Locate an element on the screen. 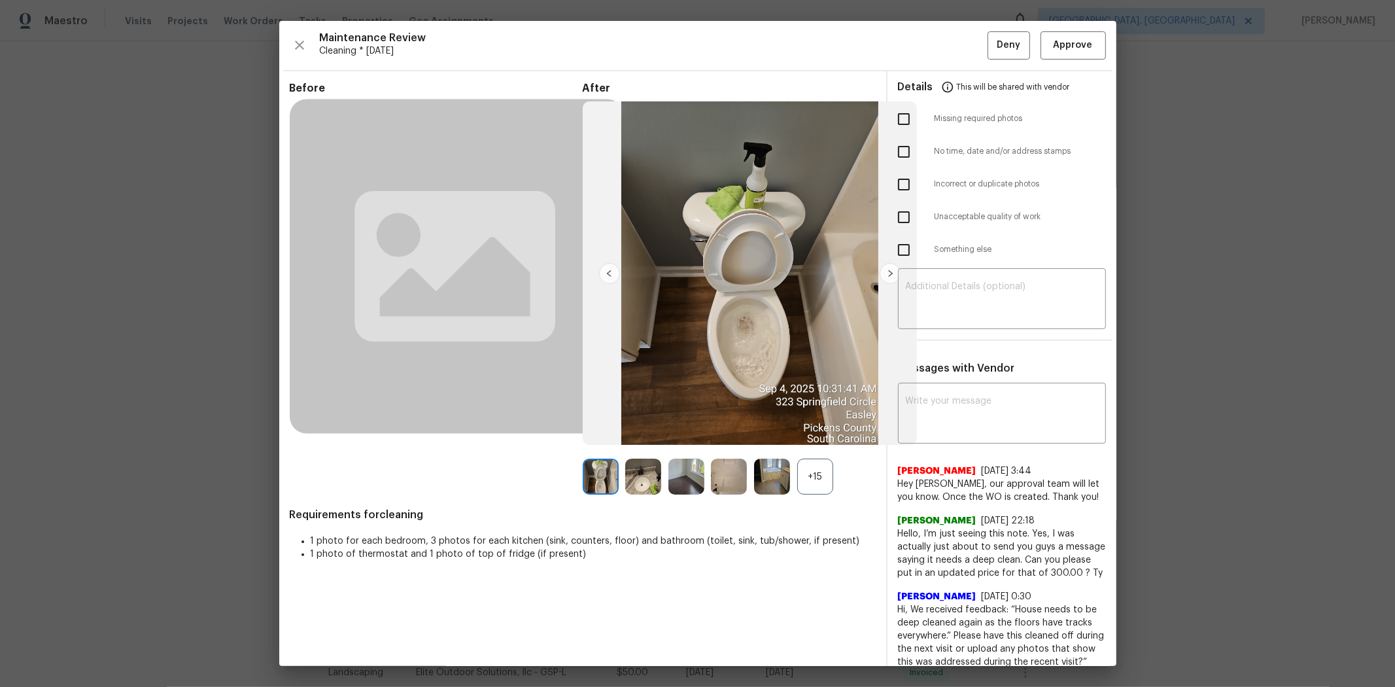  span: Deny is located at coordinates (1009, 45).